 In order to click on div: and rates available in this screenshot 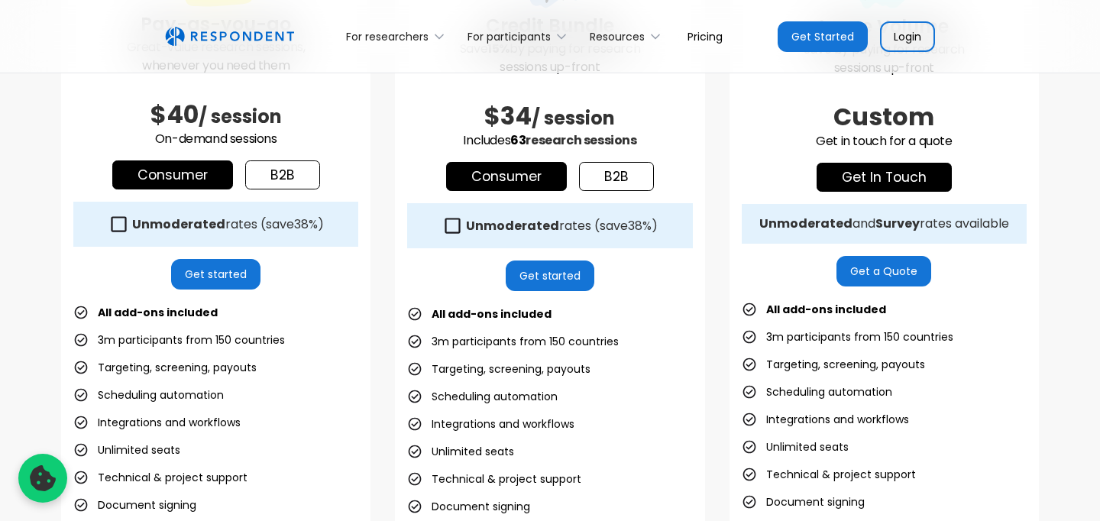, I will do `click(884, 224)`.